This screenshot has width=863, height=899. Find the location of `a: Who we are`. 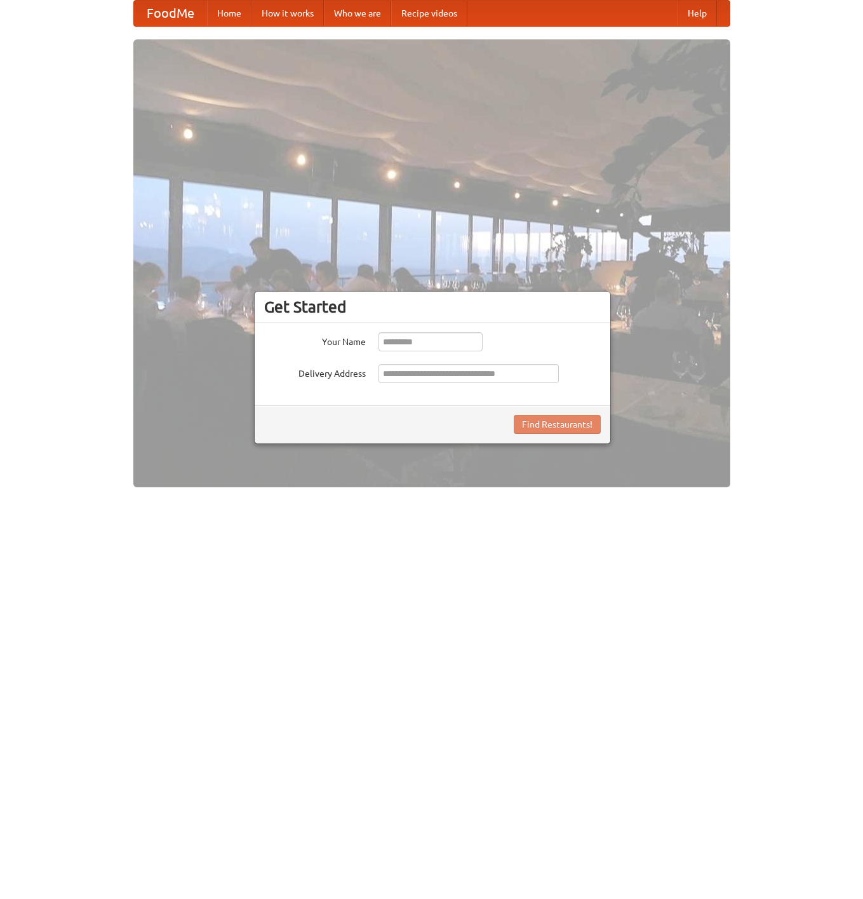

a: Who we are is located at coordinates (358, 13).